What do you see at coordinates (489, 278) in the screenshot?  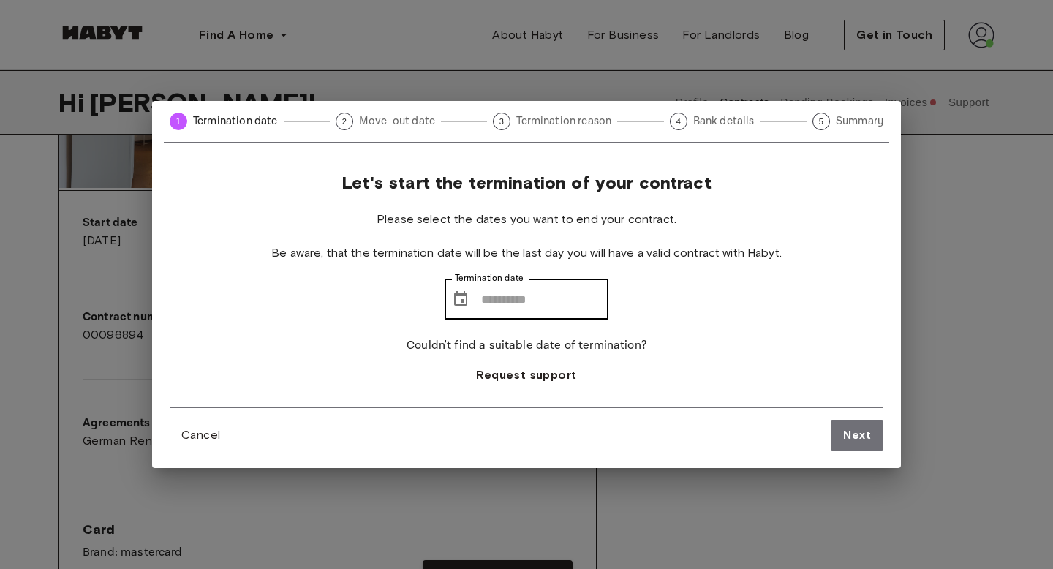 I see `label: Termination date` at bounding box center [489, 278].